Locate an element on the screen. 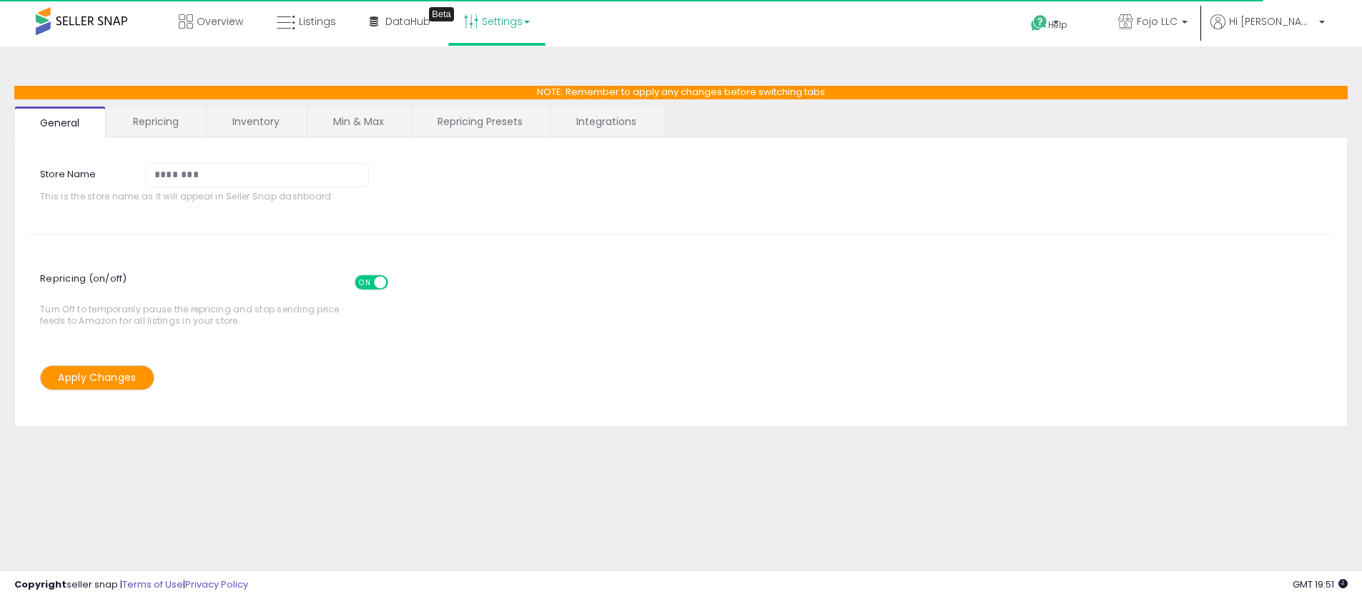 The width and height of the screenshot is (1362, 599). div: seller snap | | is located at coordinates (131, 585).